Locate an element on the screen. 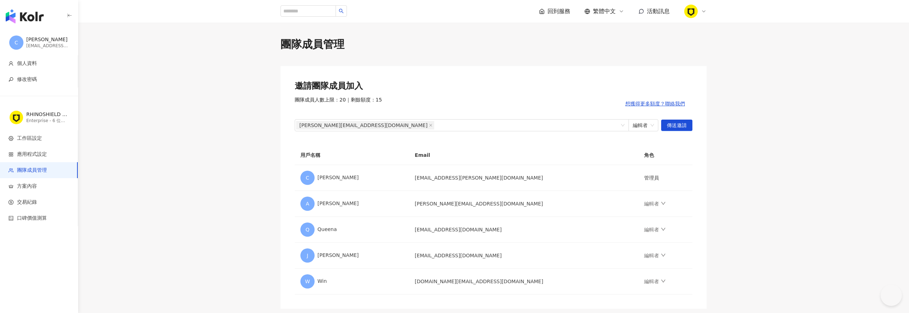  span: W is located at coordinates (307, 281).